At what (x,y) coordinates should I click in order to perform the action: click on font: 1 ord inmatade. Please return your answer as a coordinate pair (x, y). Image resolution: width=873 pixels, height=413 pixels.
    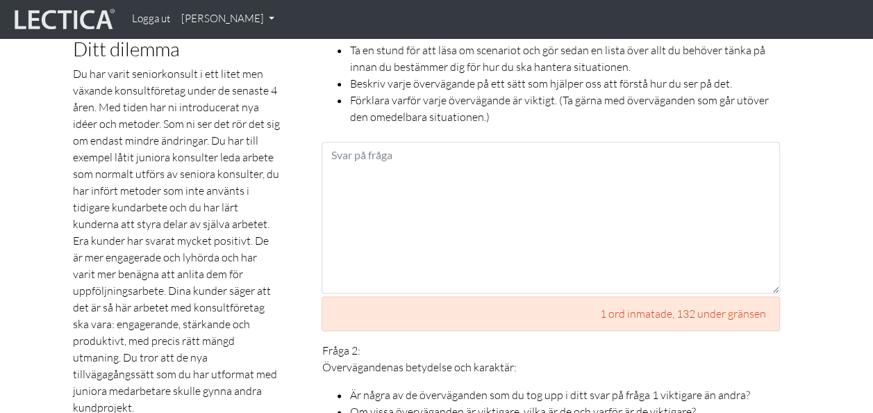
    Looking at the image, I should click on (682, 313).